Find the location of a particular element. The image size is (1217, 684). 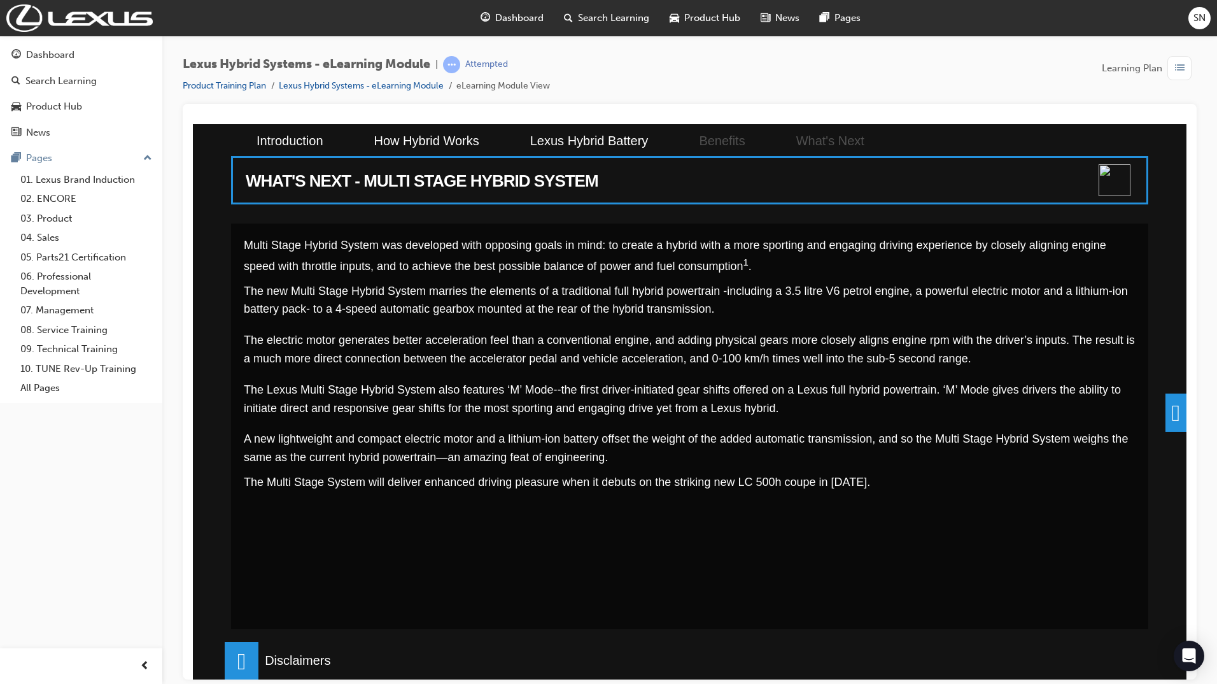

a: guage-iconDashboard is located at coordinates (512, 18).